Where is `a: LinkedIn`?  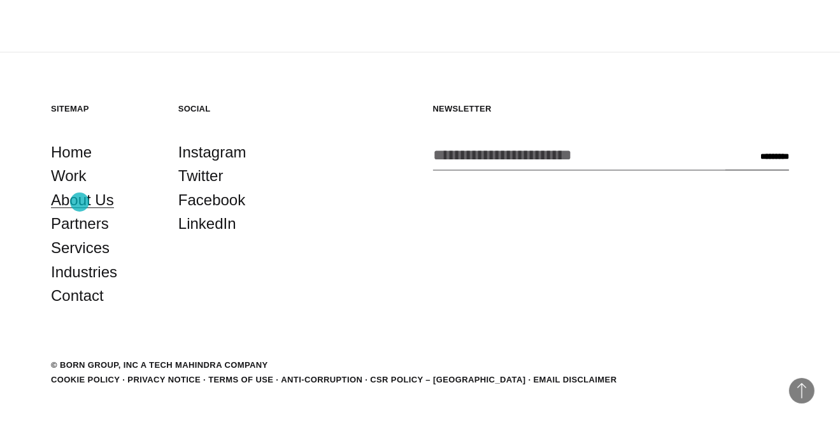
a: LinkedIn is located at coordinates (207, 224).